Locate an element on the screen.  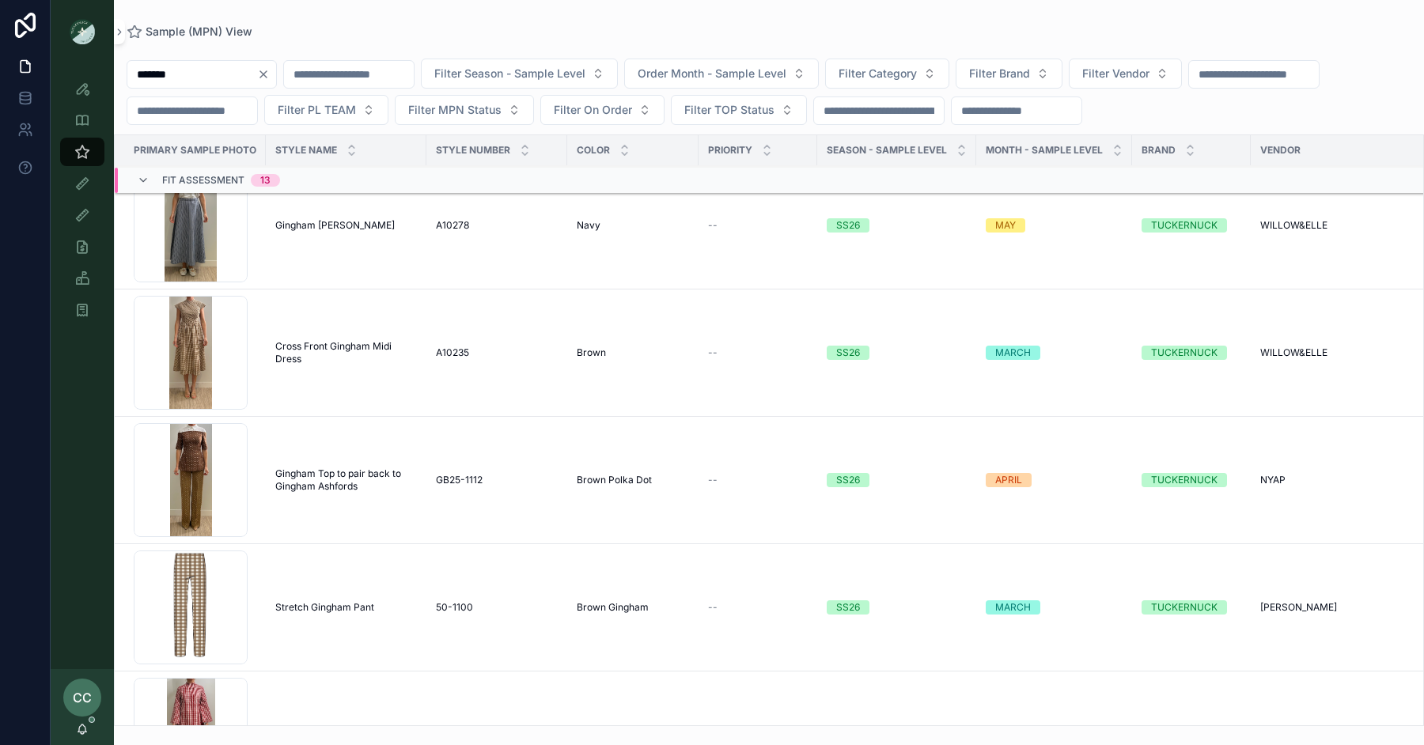
a: Stretch Gingham Pant is located at coordinates (346, 608).